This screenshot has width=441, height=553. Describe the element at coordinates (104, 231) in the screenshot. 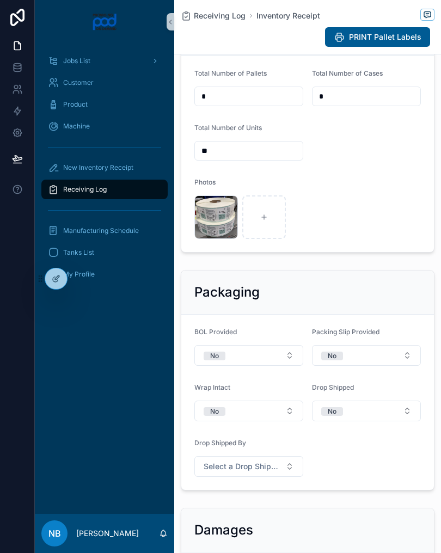

I see `a: Manufacturing Schedule` at that location.